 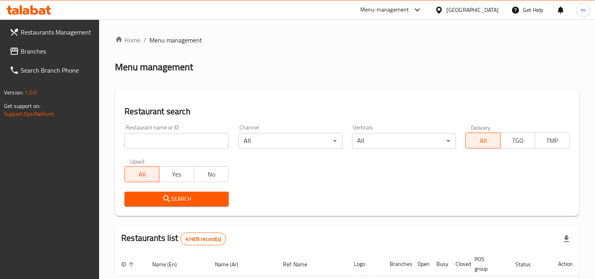 What do you see at coordinates (518, 140) in the screenshot?
I see `span: TGO` at bounding box center [518, 140].